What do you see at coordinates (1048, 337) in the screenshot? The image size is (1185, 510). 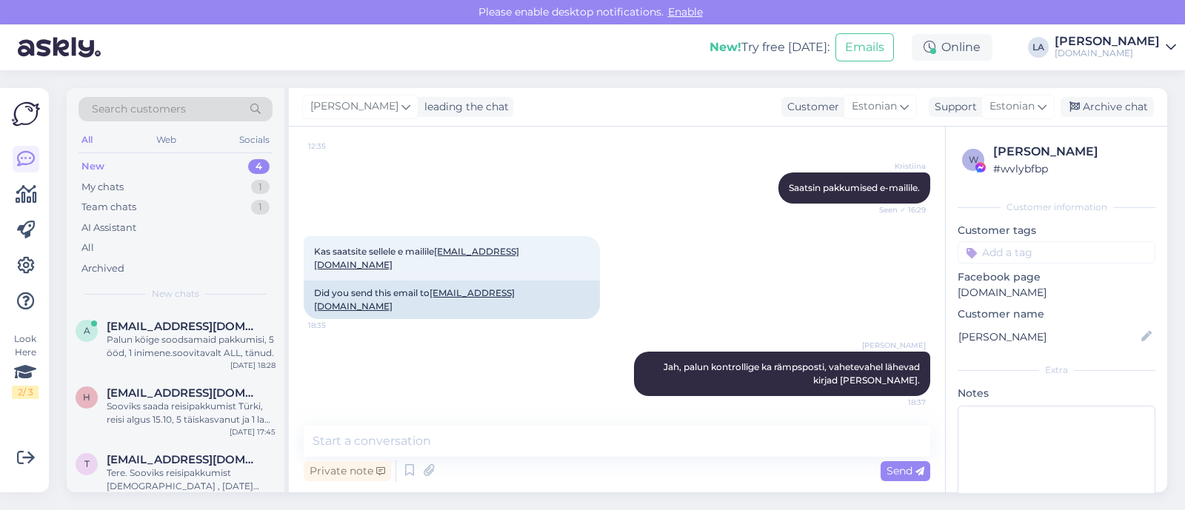 I see `input: Add name` at bounding box center [1048, 337].